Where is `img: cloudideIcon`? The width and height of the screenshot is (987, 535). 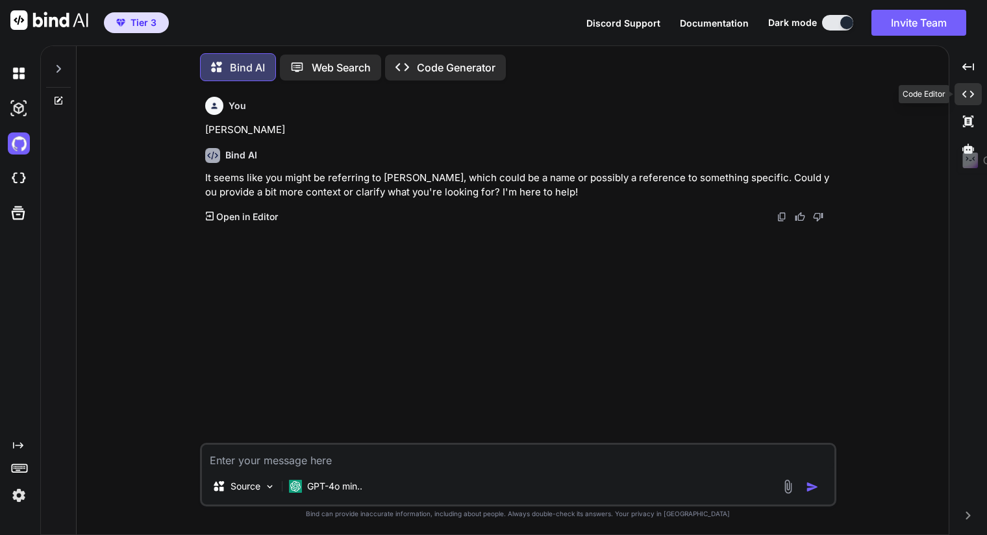 img: cloudideIcon is located at coordinates (19, 179).